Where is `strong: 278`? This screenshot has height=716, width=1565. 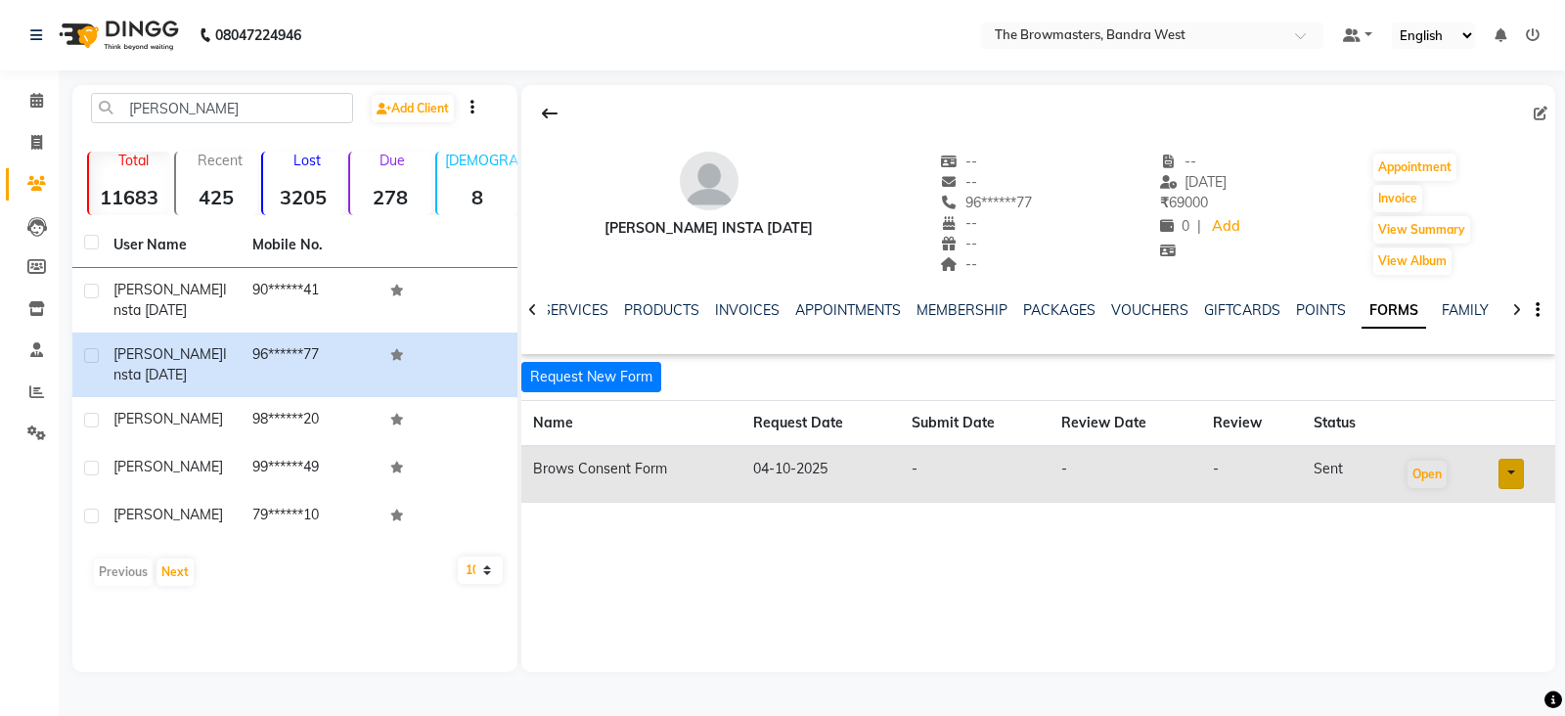 strong: 278 is located at coordinates (390, 197).